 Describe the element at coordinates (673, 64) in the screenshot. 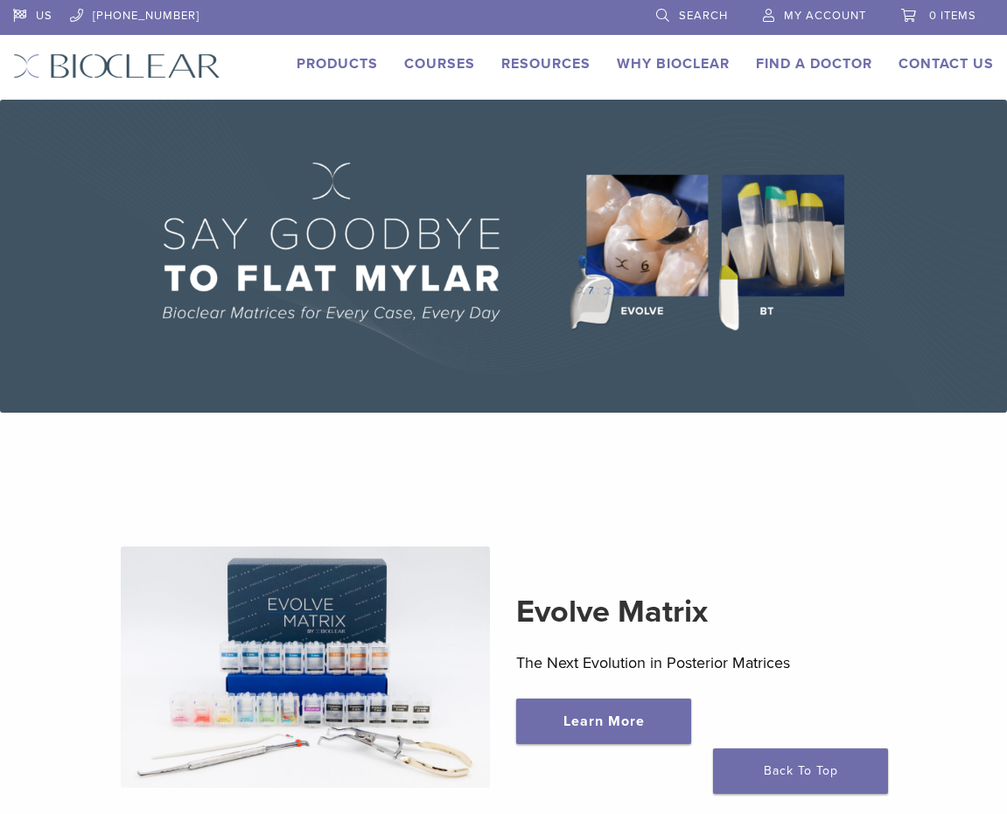

I see `a: Why Bioclear` at that location.